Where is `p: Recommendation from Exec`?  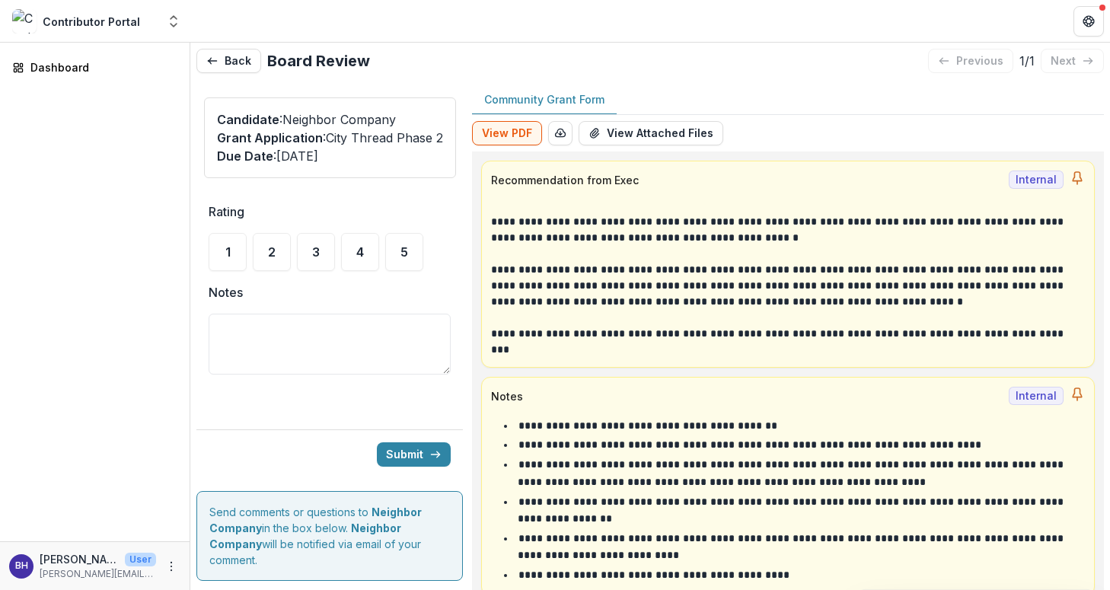 p: Recommendation from Exec is located at coordinates (747, 180).